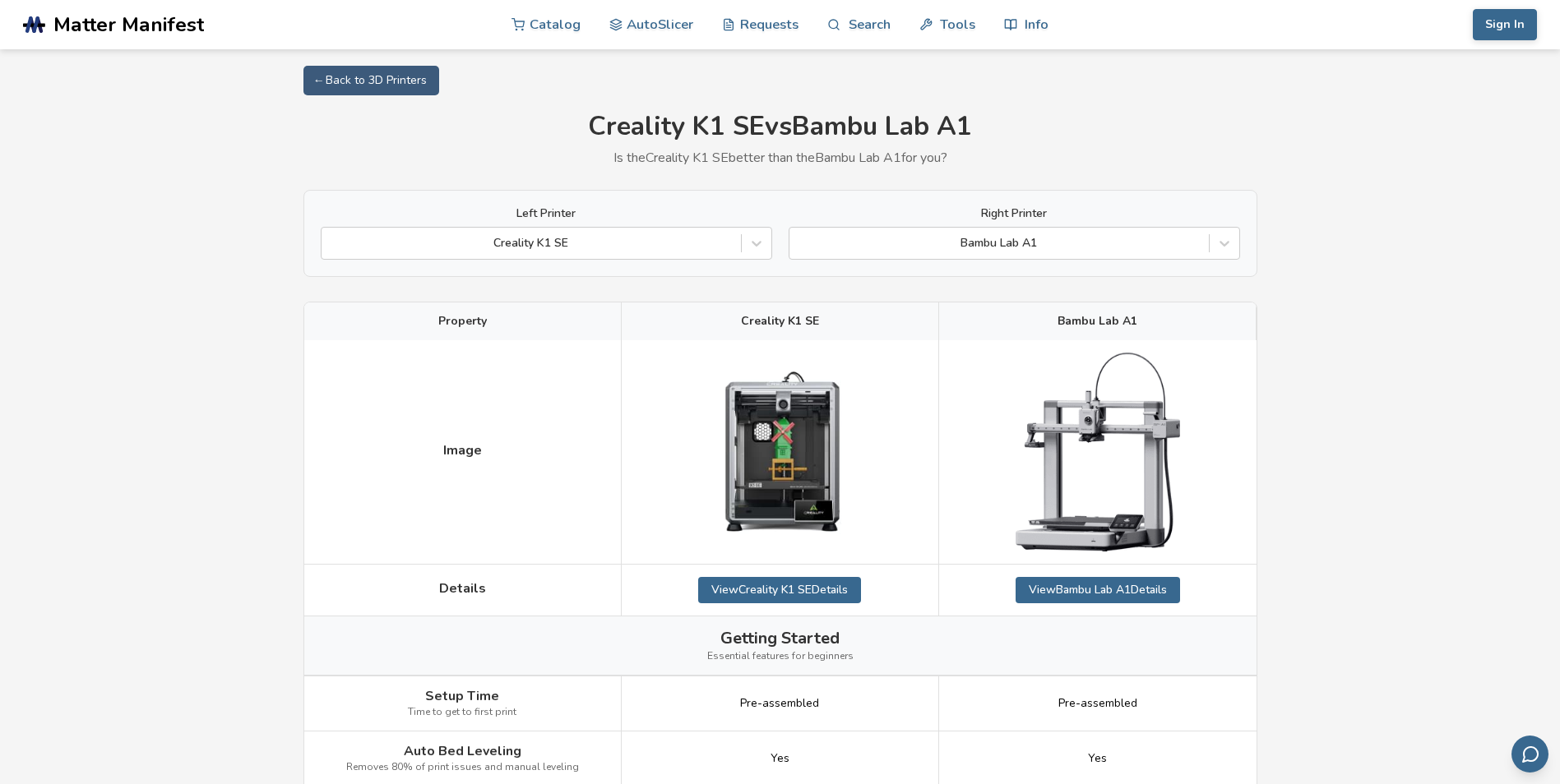 The height and width of the screenshot is (784, 1560). I want to click on img: Bambu Lab A1, so click(1098, 451).